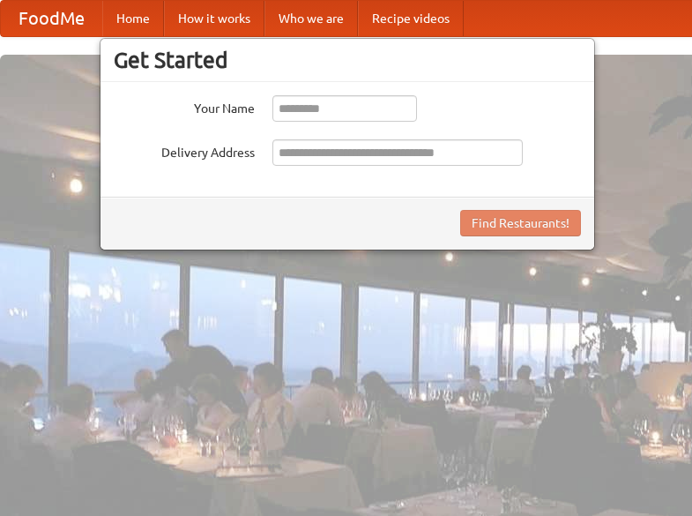  Describe the element at coordinates (133, 19) in the screenshot. I see `a: Home` at that location.